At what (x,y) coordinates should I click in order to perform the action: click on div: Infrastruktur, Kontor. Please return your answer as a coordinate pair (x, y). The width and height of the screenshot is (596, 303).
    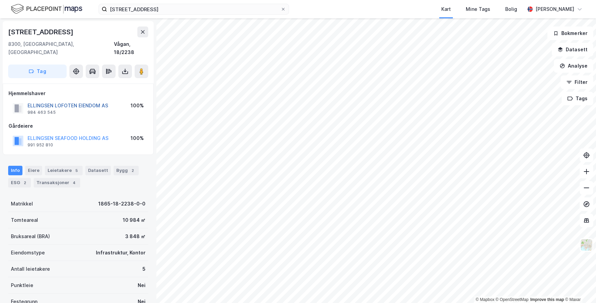
    Looking at the image, I should click on (121, 253).